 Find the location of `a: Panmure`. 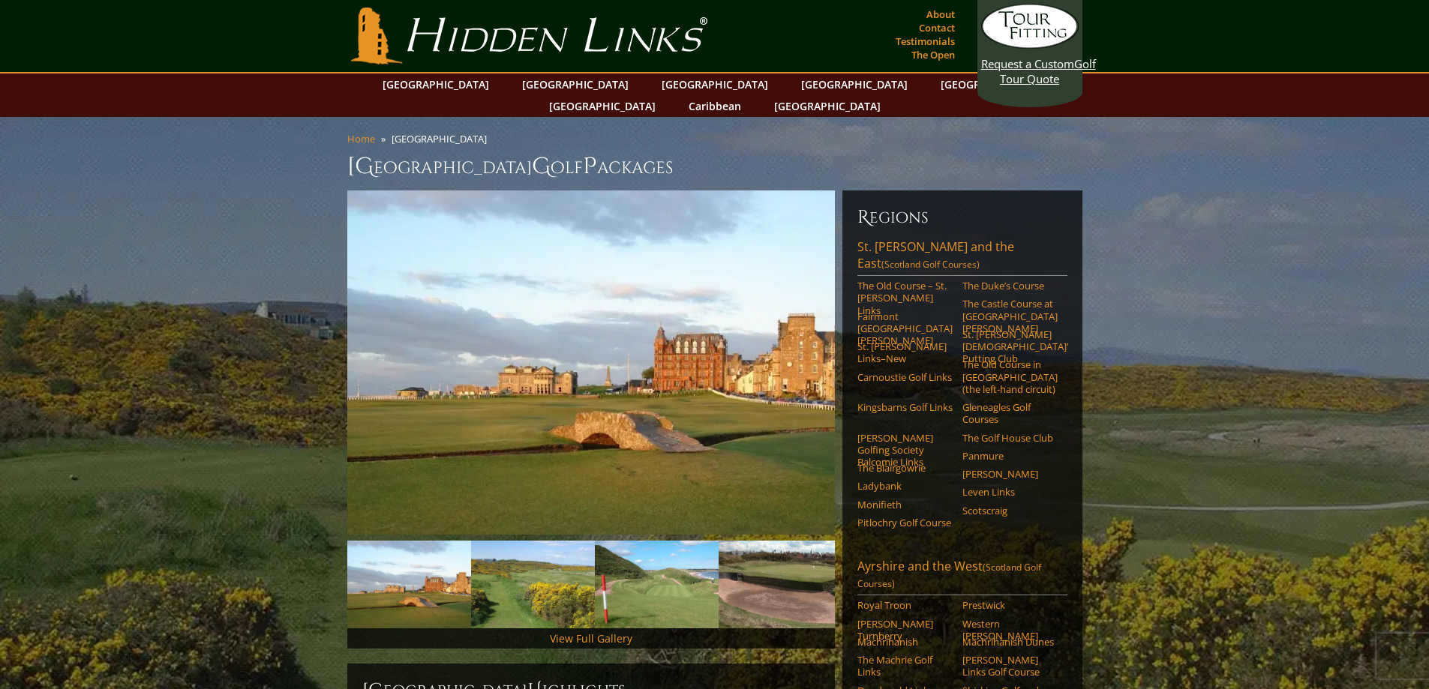

a: Panmure is located at coordinates (1010, 456).